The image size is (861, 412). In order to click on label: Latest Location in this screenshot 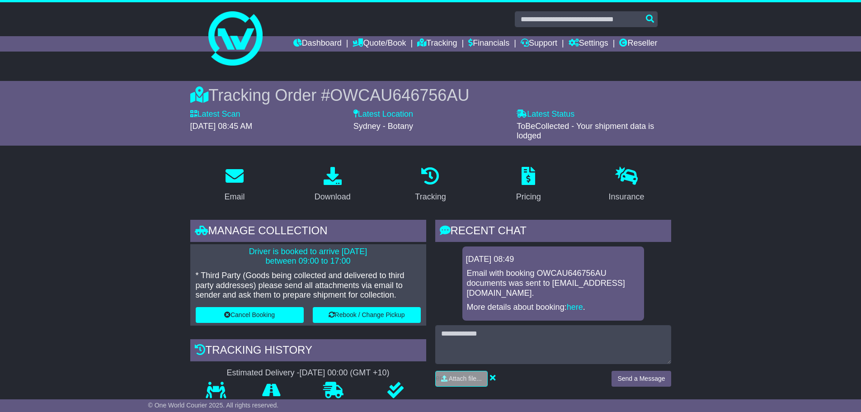, I will do `click(383, 114)`.